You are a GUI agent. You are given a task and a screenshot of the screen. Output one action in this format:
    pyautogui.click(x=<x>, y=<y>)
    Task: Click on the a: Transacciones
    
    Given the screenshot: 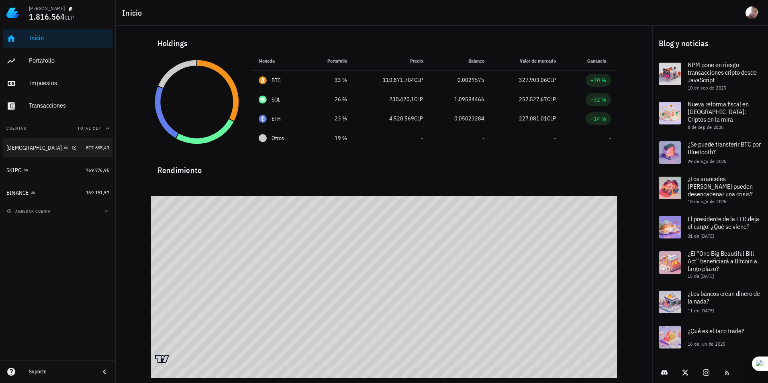 What is the action you would take?
    pyautogui.click(x=58, y=106)
    